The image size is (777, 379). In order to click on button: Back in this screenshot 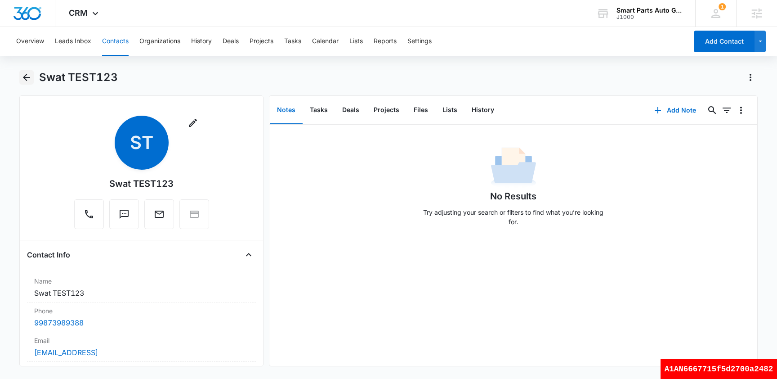, I will do `click(26, 77)`.